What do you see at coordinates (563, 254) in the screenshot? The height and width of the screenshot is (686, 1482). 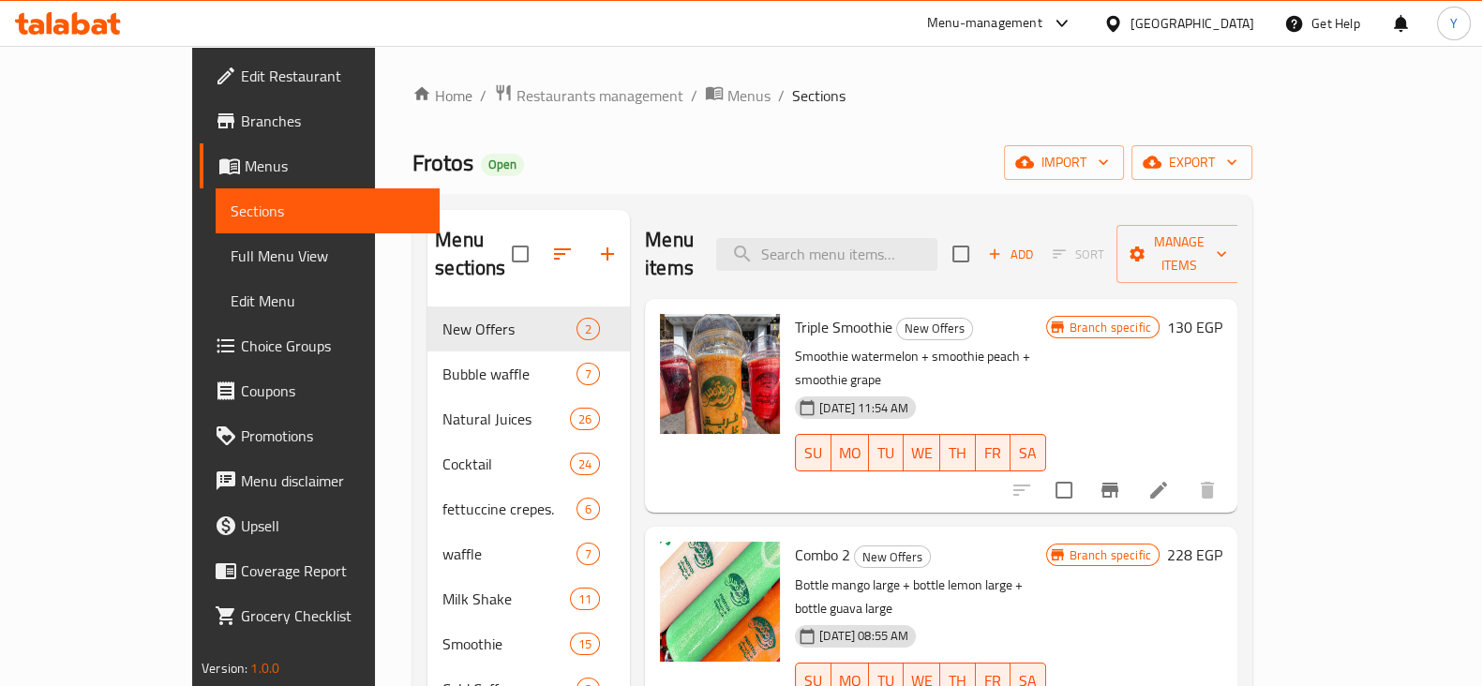 I see `span: Sort sections` at bounding box center [563, 254].